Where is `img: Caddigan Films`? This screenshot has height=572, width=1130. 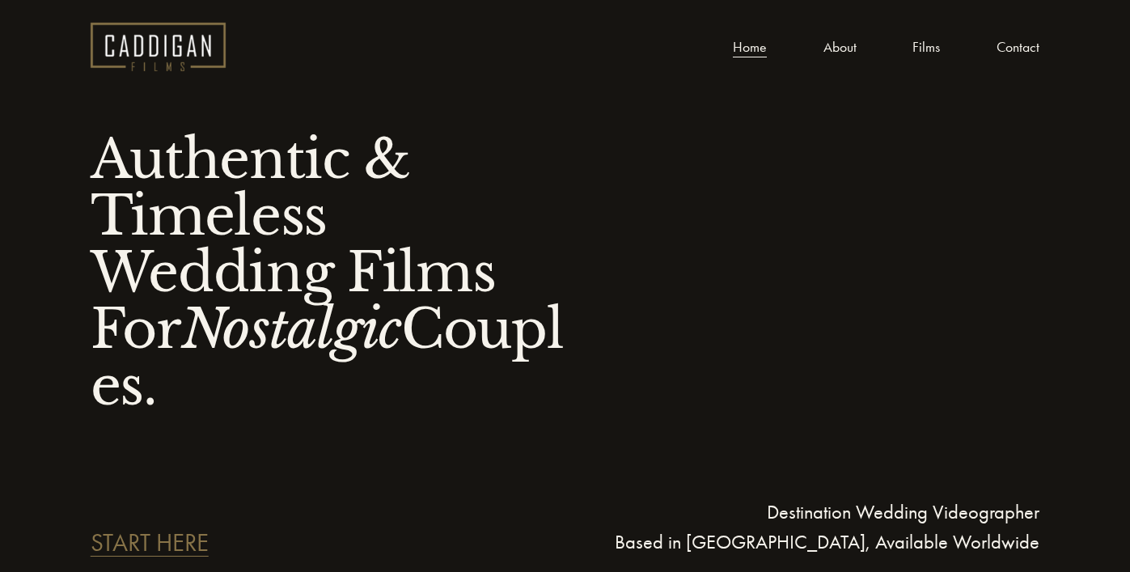
img: Caddigan Films is located at coordinates (158, 47).